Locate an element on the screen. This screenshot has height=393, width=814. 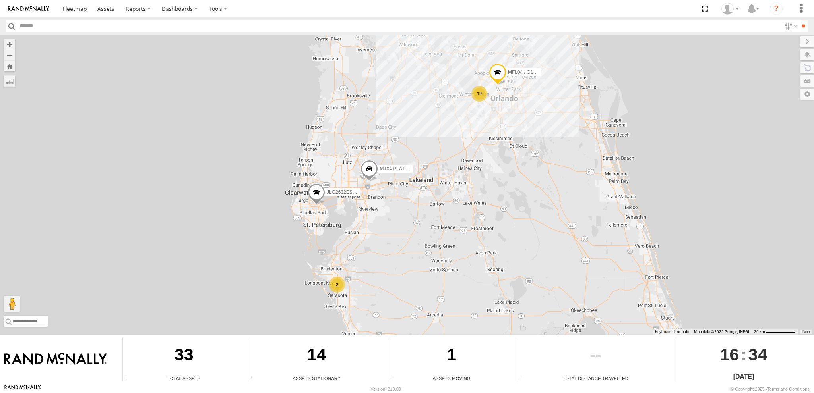
div: Total number of assets current stationary. is located at coordinates (254, 379).